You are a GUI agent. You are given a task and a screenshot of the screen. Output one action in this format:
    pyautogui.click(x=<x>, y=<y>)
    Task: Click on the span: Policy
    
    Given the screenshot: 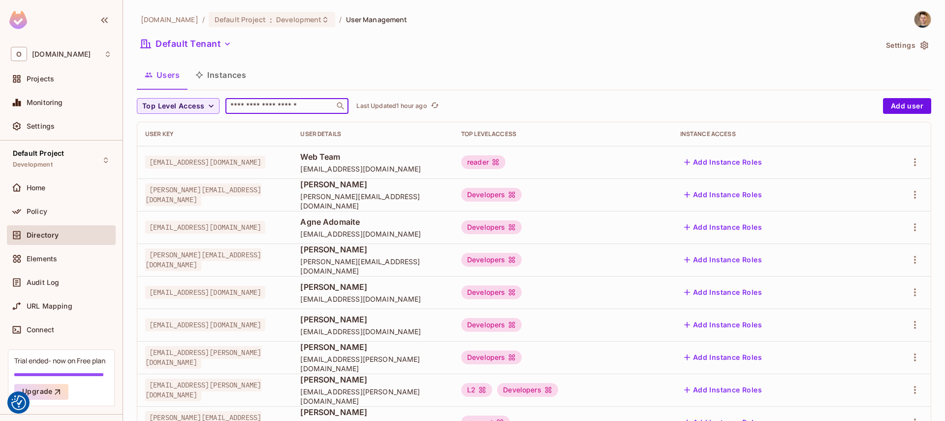 What is the action you would take?
    pyautogui.click(x=37, y=211)
    